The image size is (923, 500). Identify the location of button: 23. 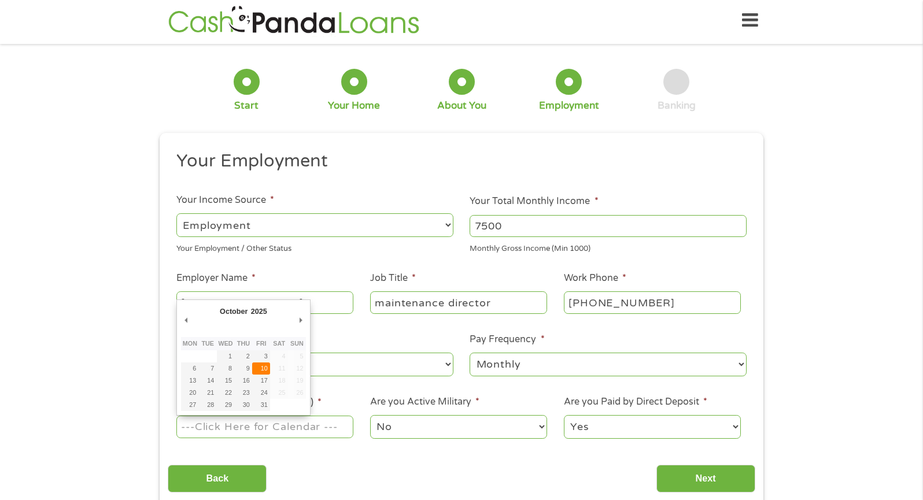
(244, 393).